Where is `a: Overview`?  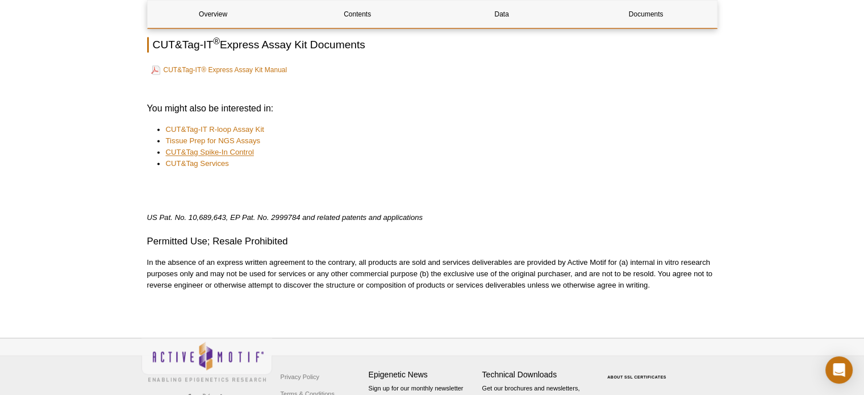 a: Overview is located at coordinates (213, 14).